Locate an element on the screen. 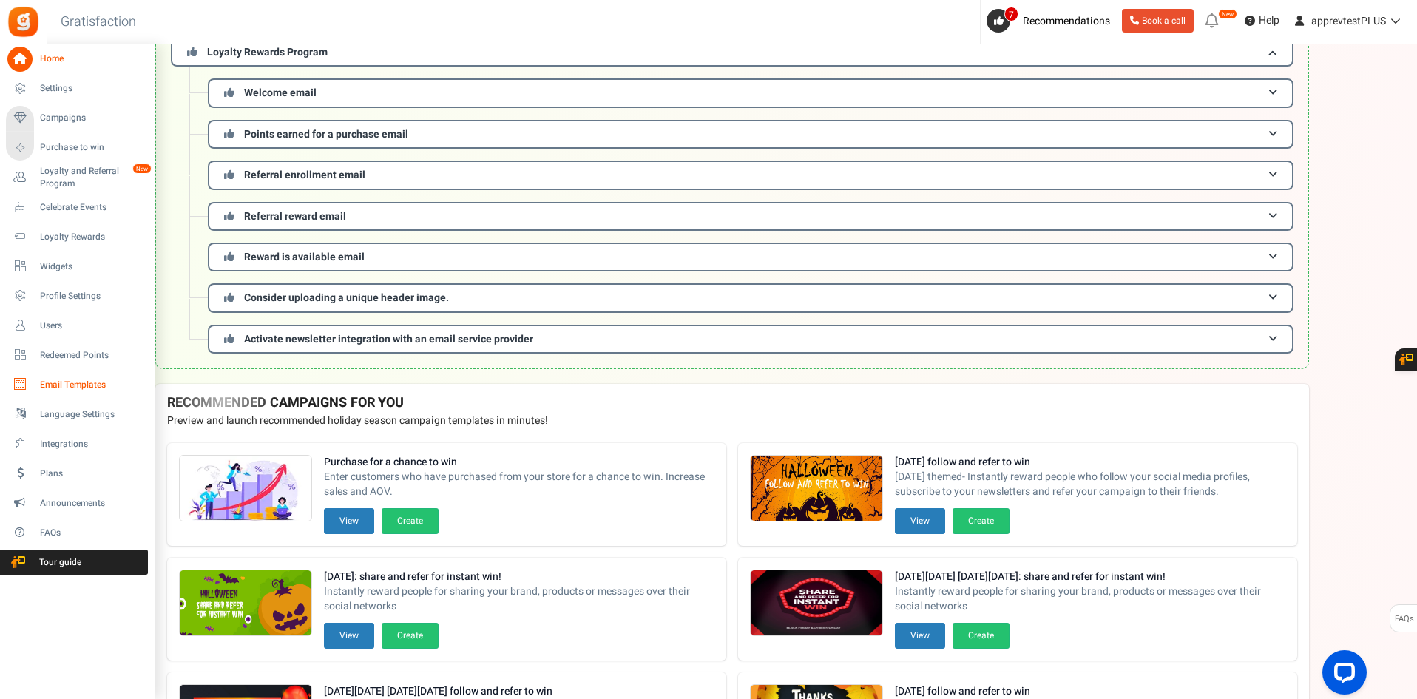 This screenshot has width=1417, height=699. a: Loyalty Rewards is located at coordinates (77, 237).